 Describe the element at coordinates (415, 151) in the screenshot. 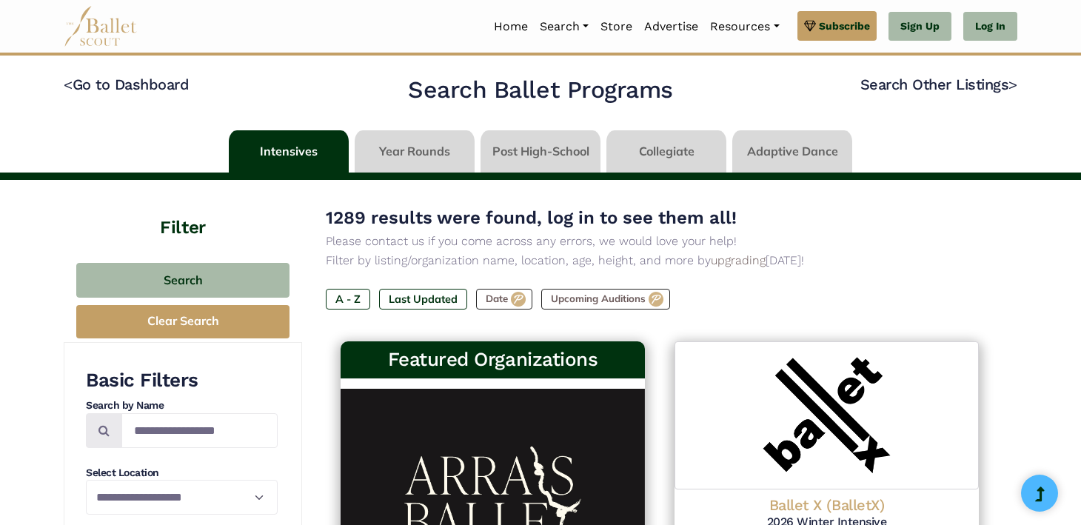

I see `li: Year Rounds` at that location.